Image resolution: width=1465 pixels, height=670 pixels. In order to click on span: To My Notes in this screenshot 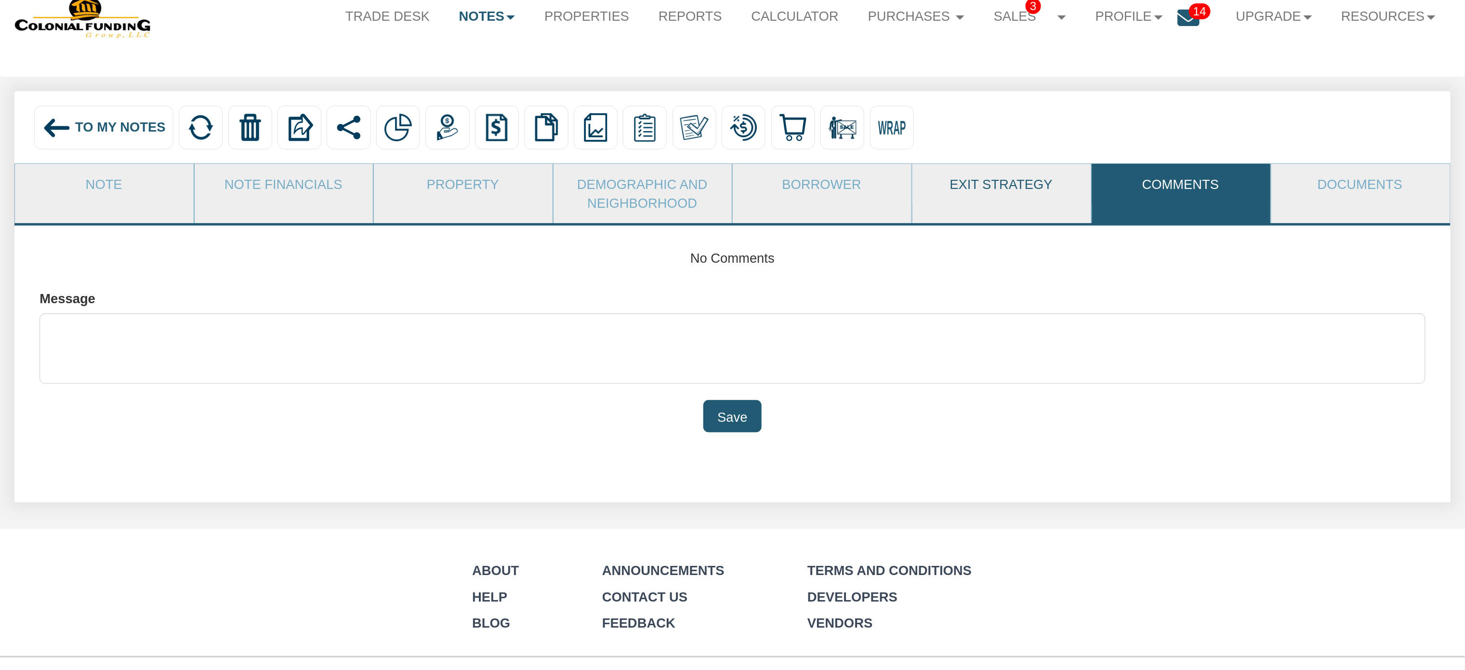, I will do `click(120, 127)`.